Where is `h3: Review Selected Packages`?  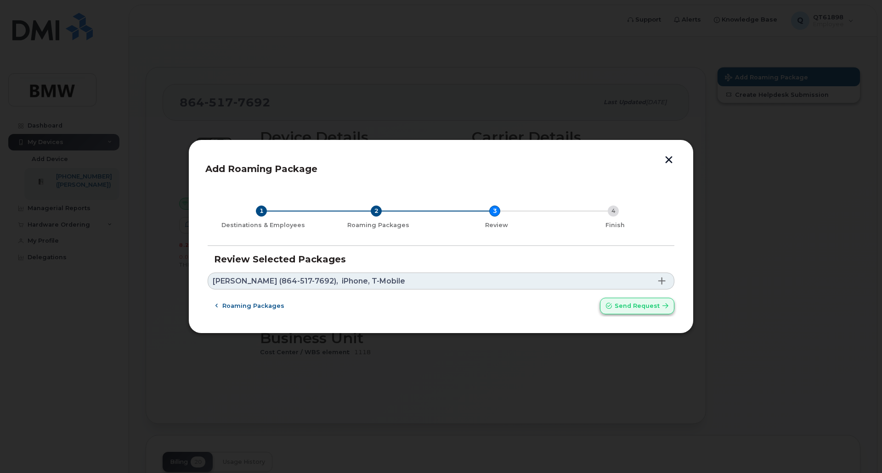
h3: Review Selected Packages is located at coordinates (441, 259).